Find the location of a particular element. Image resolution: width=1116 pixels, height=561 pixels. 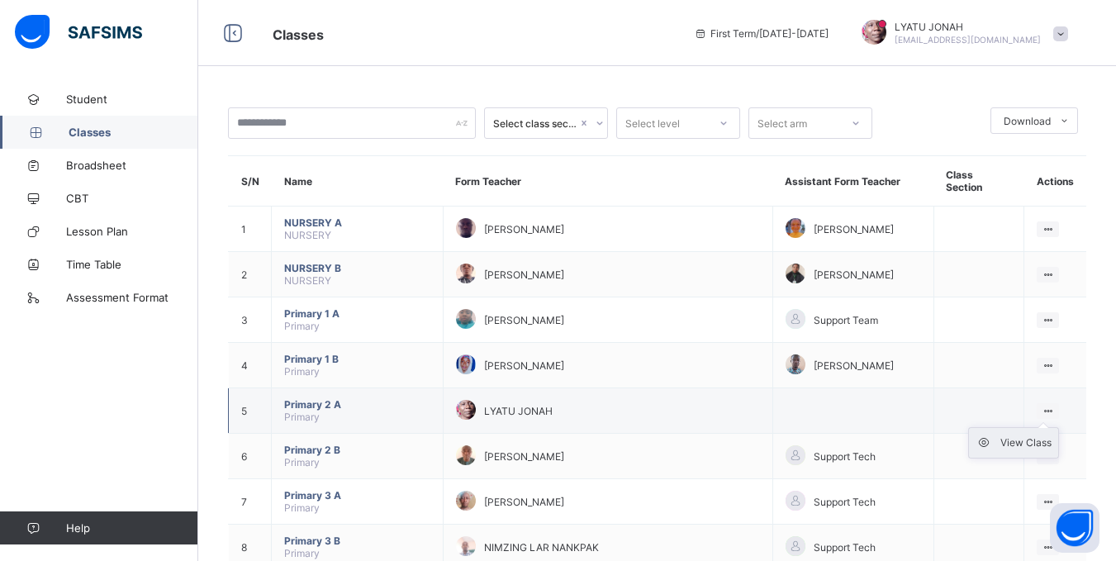

td: 7 is located at coordinates (250, 501).